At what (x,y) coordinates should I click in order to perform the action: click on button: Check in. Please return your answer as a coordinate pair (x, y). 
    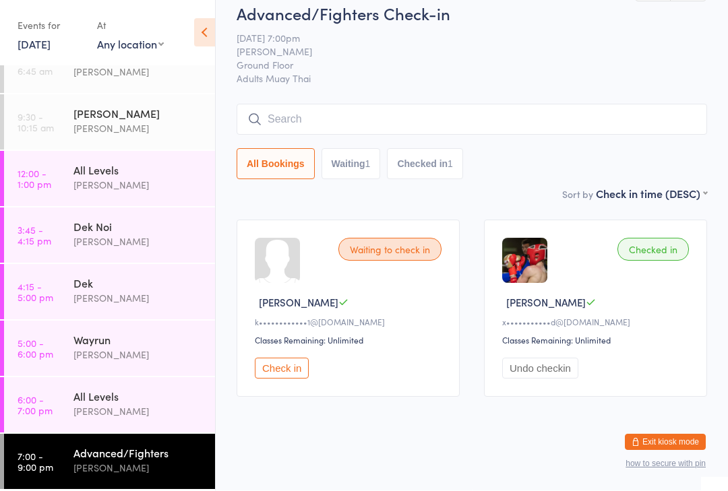
    Looking at the image, I should click on (282, 369).